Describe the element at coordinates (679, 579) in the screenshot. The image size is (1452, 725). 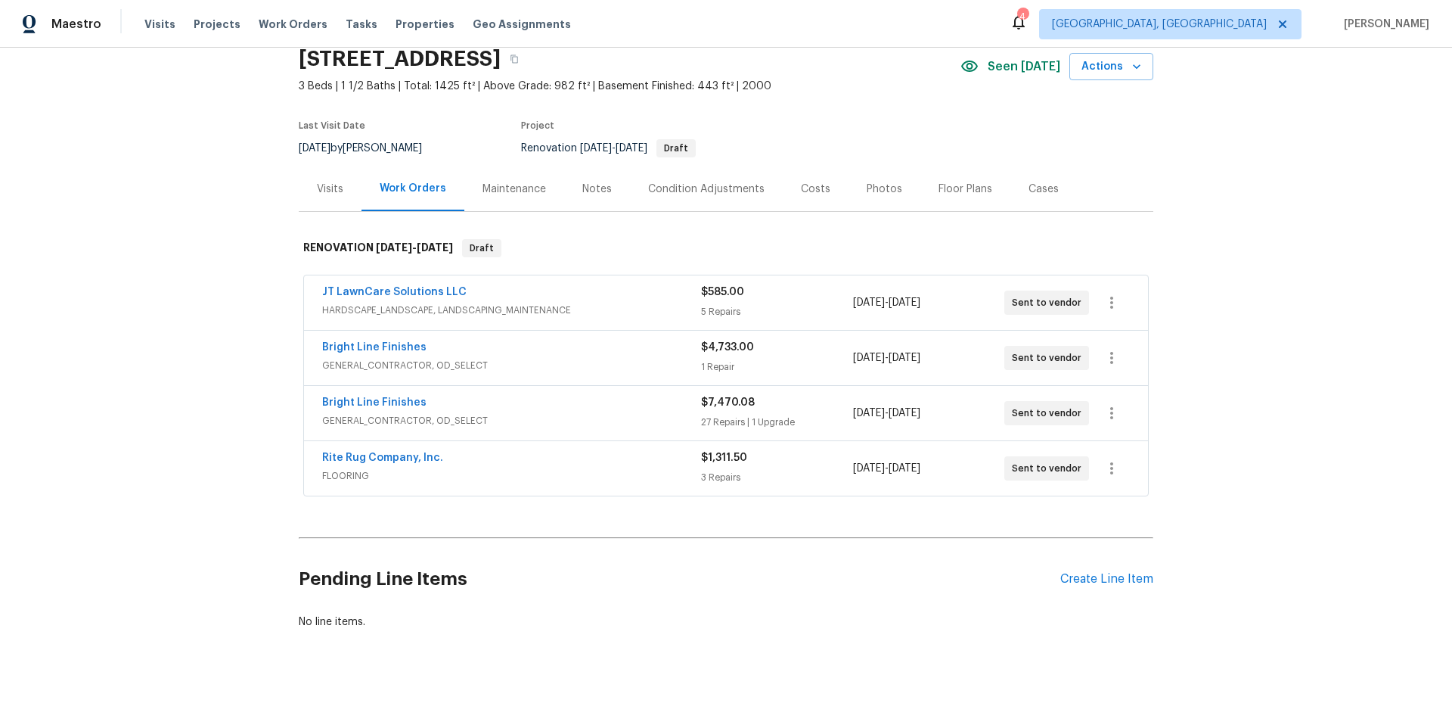
I see `h2: Pending Line Items` at that location.